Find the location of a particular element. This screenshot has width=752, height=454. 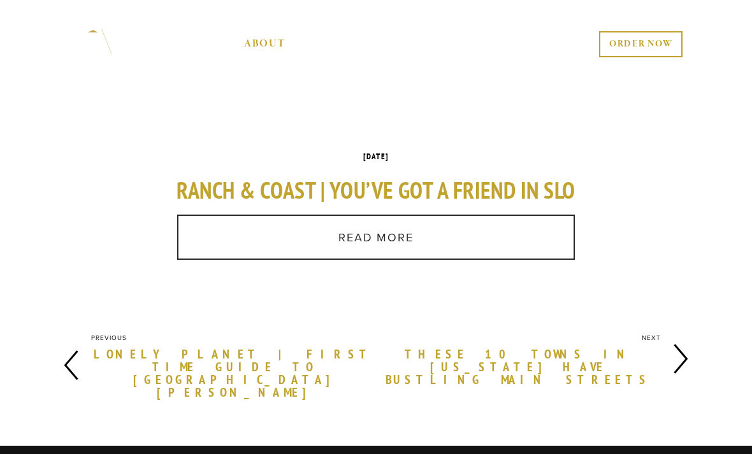

a: RESERVE NOW is located at coordinates (546, 44).